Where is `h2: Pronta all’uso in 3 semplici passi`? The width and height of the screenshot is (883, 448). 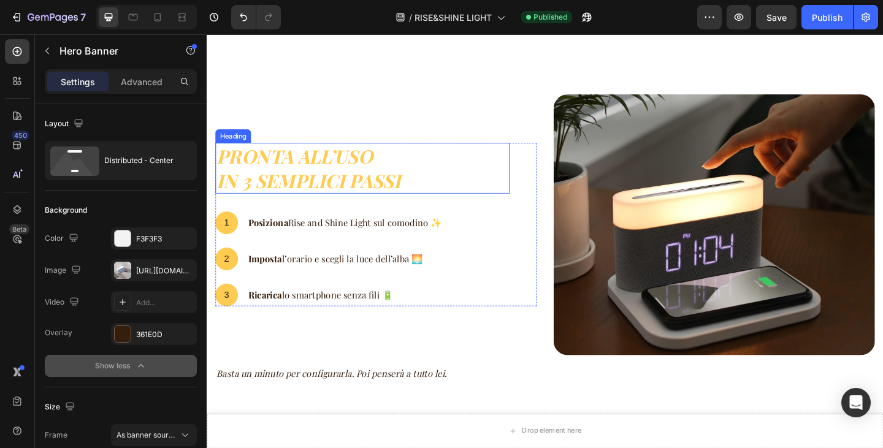 h2: Pronta all’uso in 3 semplici passi is located at coordinates (169, 146).